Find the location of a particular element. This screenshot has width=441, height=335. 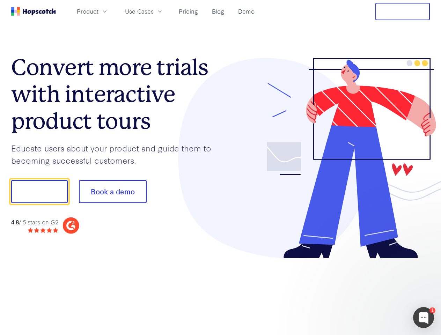

button: Show me! is located at coordinates (39, 192).